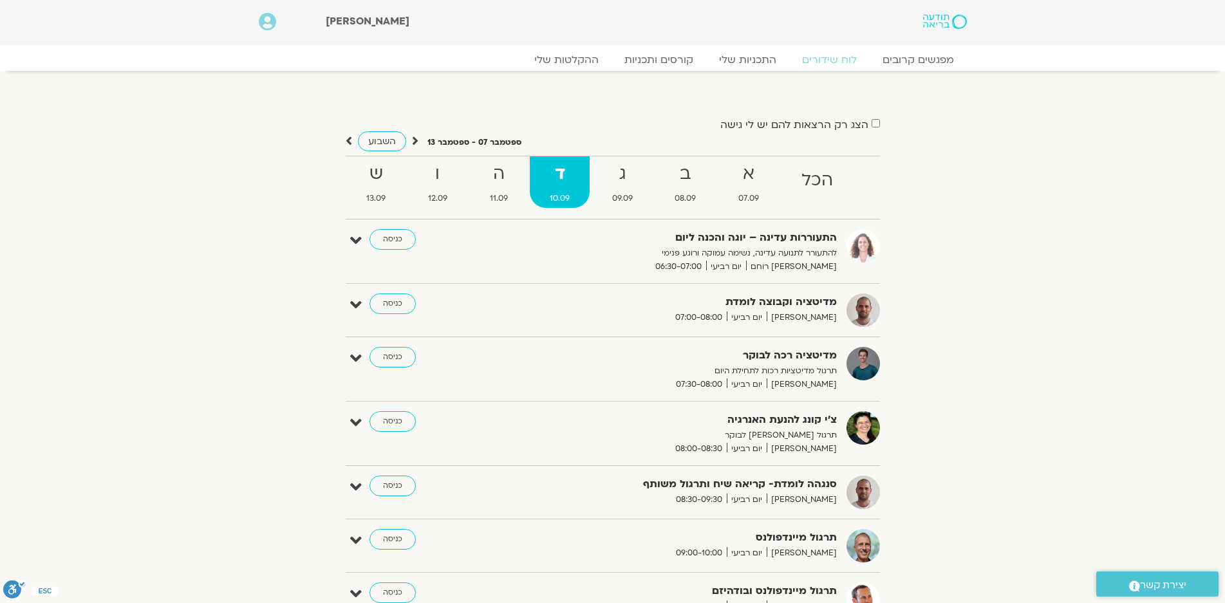 This screenshot has height=603, width=1225. What do you see at coordinates (438, 174) in the screenshot?
I see `strong: ו` at bounding box center [438, 174].